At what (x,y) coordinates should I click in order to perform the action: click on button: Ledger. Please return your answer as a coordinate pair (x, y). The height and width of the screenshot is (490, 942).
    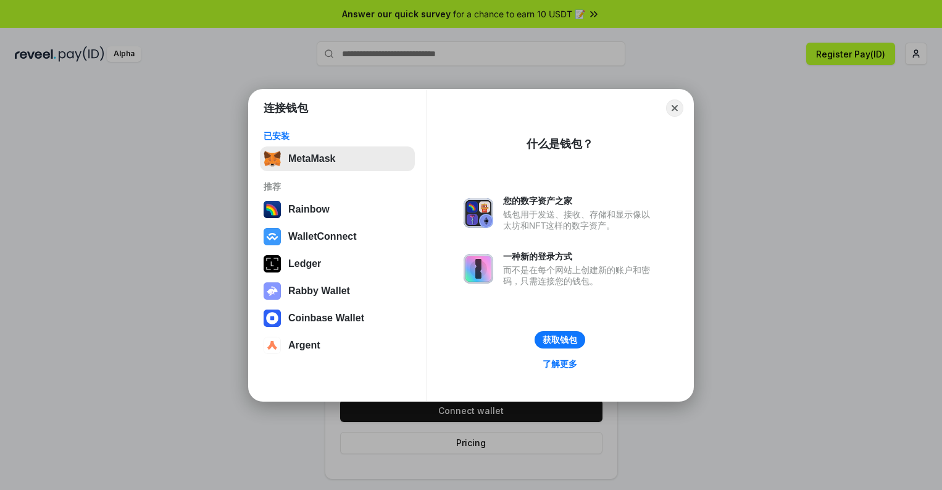
    Looking at the image, I should click on (337, 264).